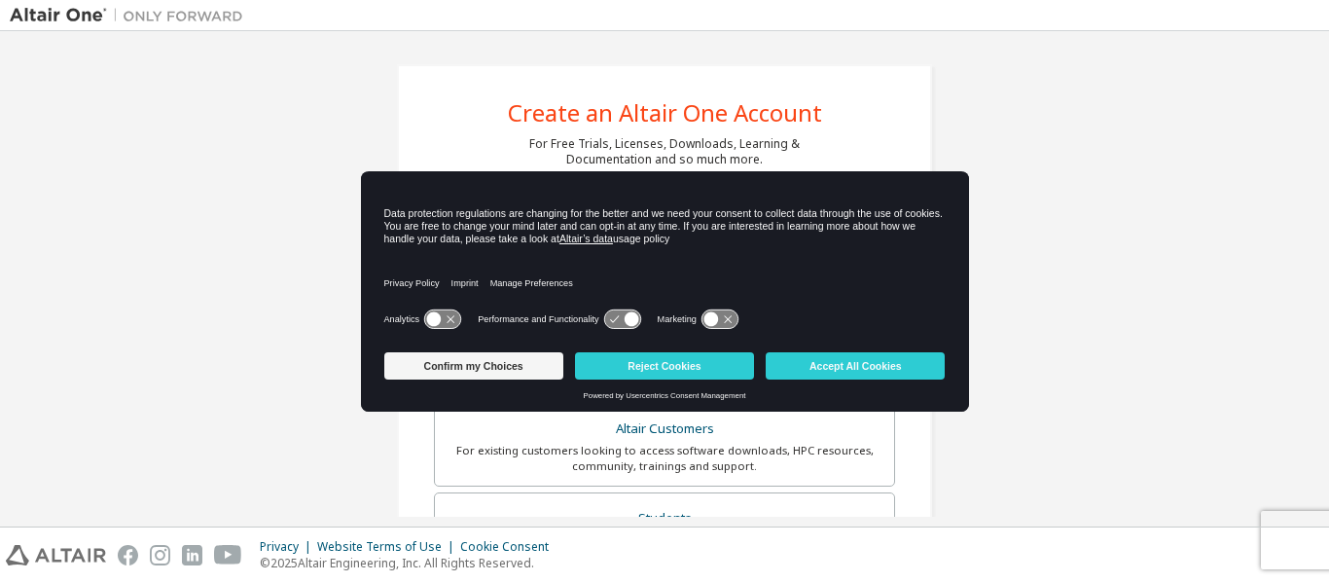 This screenshot has height=583, width=1329. I want to click on img: linkedin.svg, so click(192, 555).